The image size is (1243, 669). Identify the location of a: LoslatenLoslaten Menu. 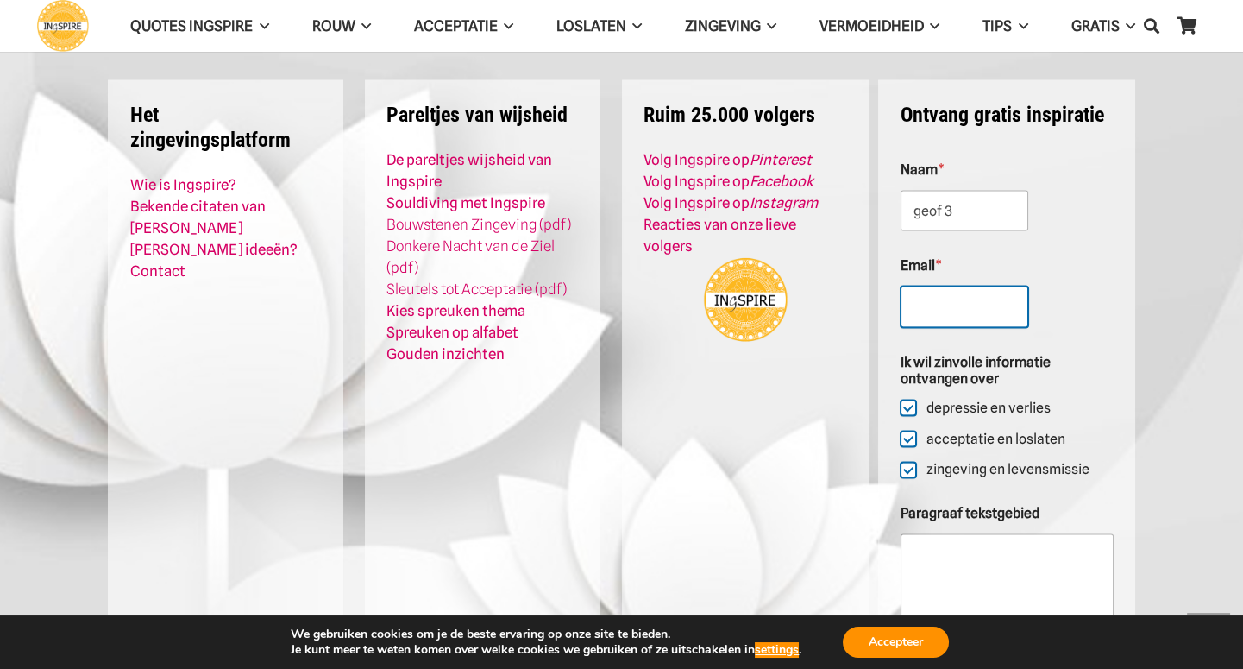
(599, 26).